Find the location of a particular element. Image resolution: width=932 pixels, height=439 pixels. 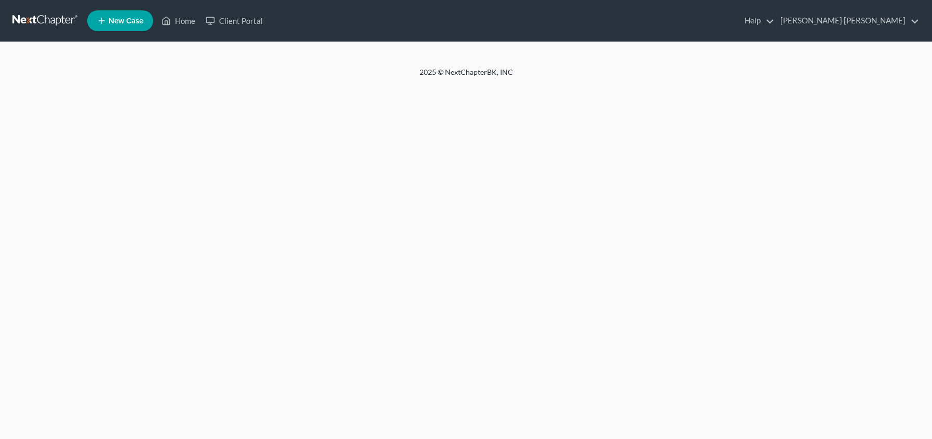

a: Help is located at coordinates (756, 21).